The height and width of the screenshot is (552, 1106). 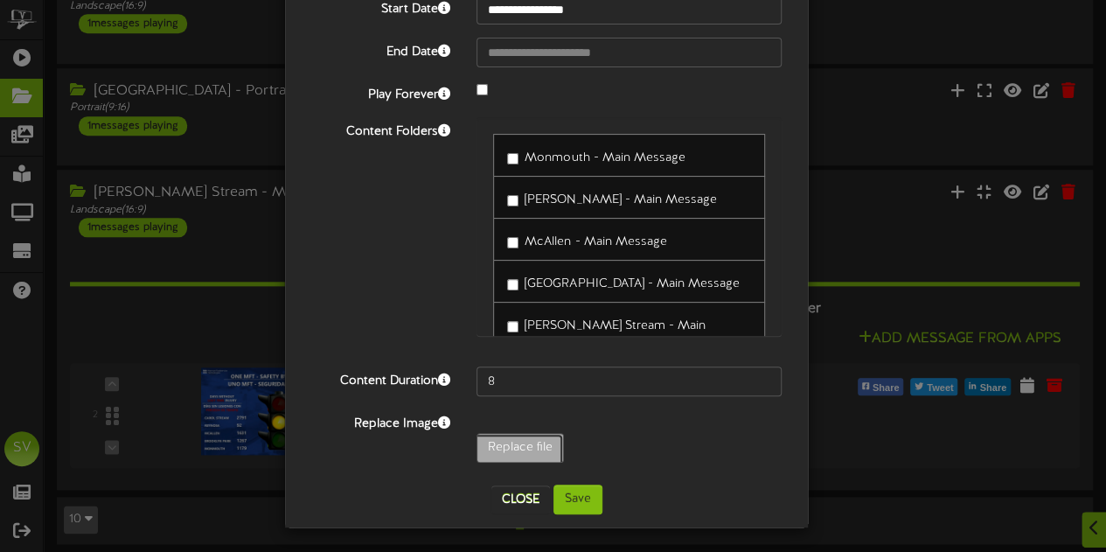 What do you see at coordinates (380, 92) in the screenshot?
I see `label: Play Forever` at bounding box center [380, 92].